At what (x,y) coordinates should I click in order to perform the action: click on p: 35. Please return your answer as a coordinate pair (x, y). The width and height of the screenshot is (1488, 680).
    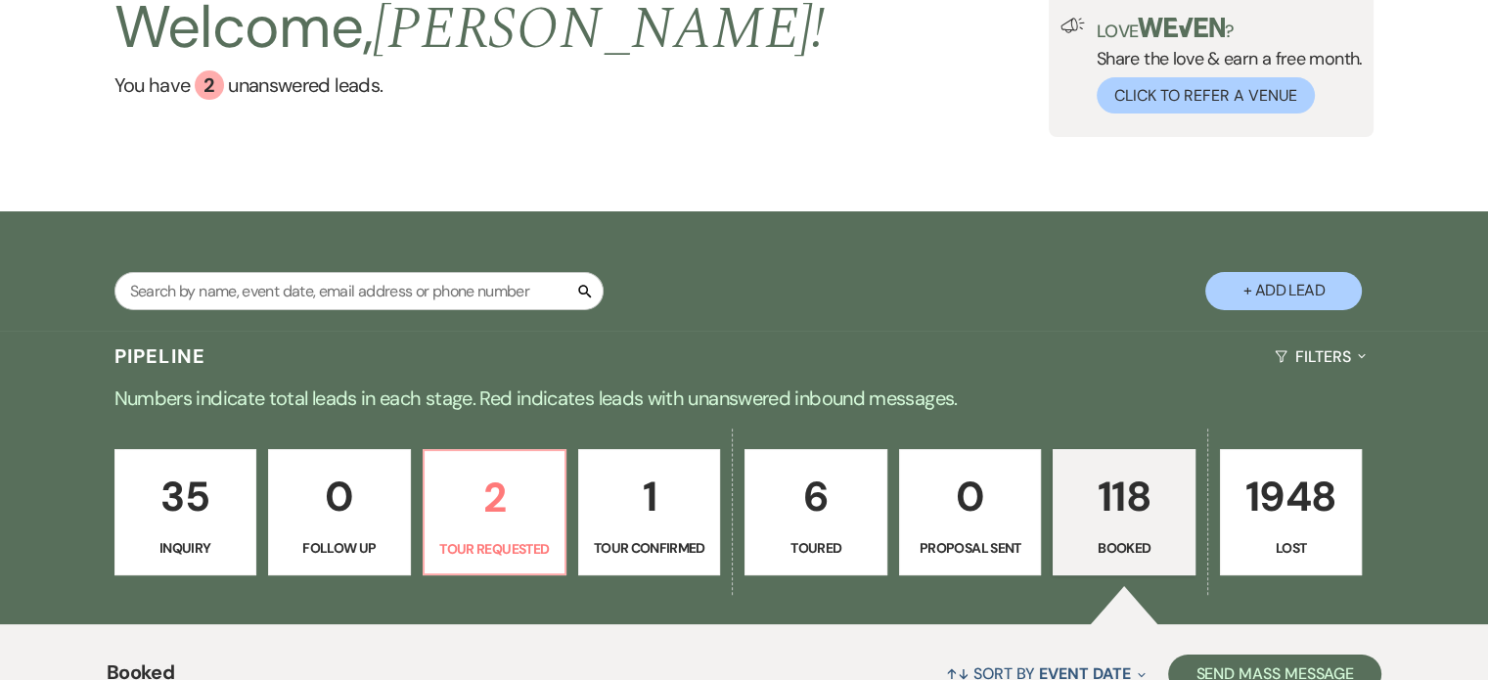
    Looking at the image, I should click on (185, 496).